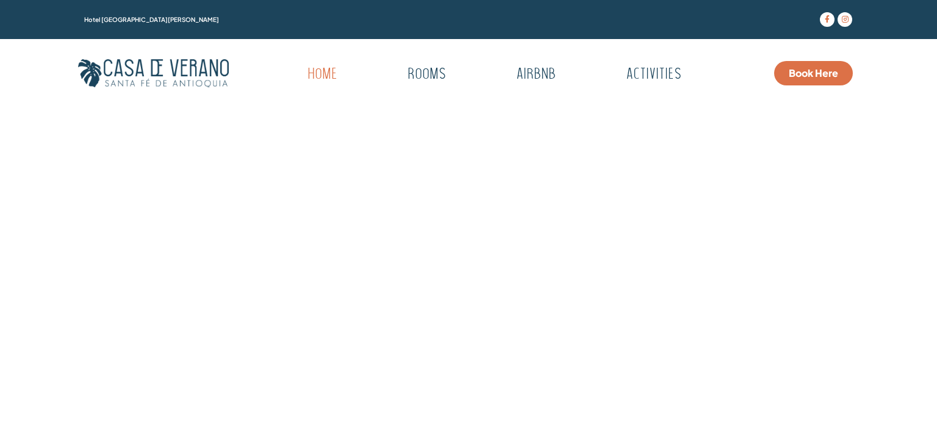 The image size is (937, 424). I want to click on a: Home, so click(322, 75).